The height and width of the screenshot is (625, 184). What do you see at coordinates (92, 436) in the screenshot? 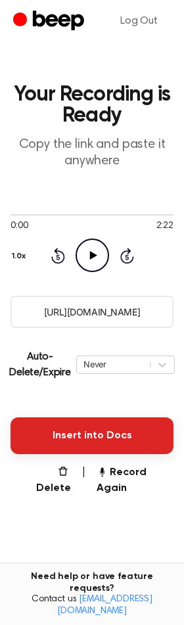
I see `button: Insert into Docs` at bounding box center [92, 436].